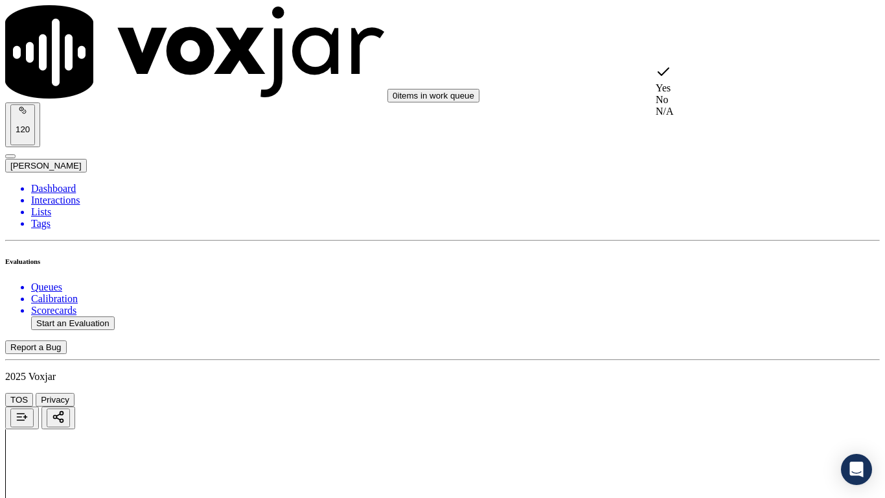 The image size is (885, 498). What do you see at coordinates (443, 261) in the screenshot?
I see `h6: Evaluations` at bounding box center [443, 261].